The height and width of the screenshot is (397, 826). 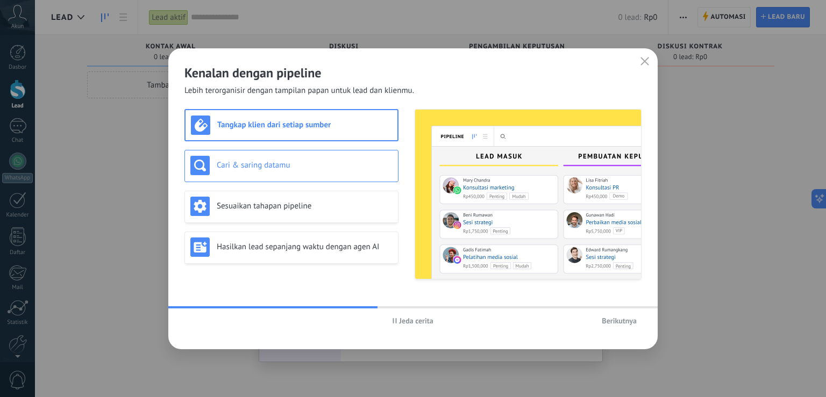 What do you see at coordinates (412, 321) in the screenshot?
I see `button: Jeda cerita` at bounding box center [412, 321].